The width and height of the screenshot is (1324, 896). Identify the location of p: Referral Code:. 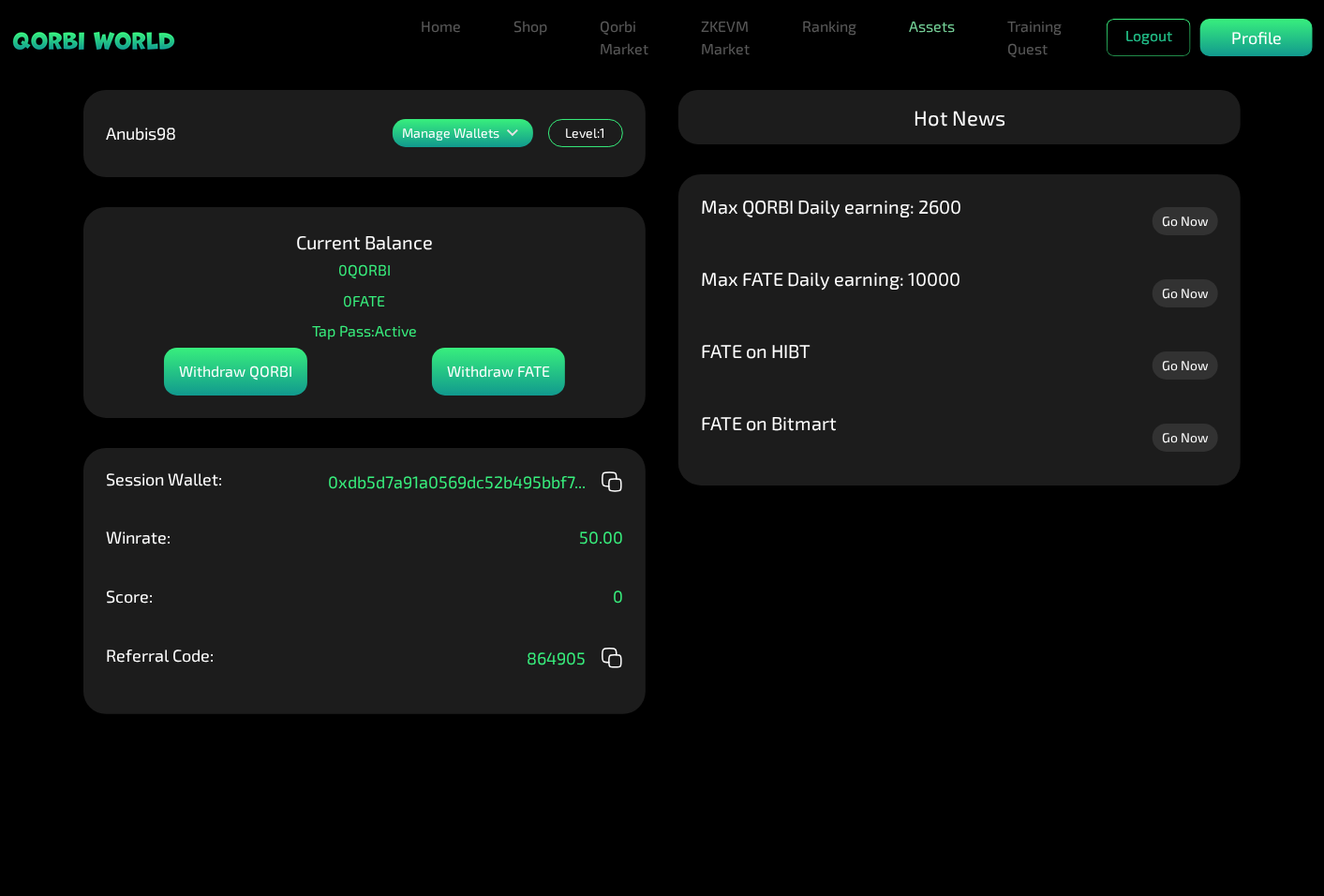
(160, 655).